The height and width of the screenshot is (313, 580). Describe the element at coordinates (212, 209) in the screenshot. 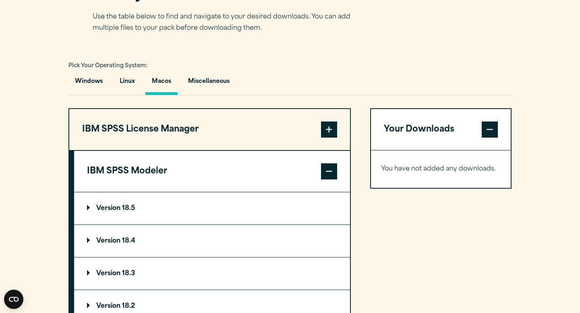

I see `summary: Version 18.5` at that location.